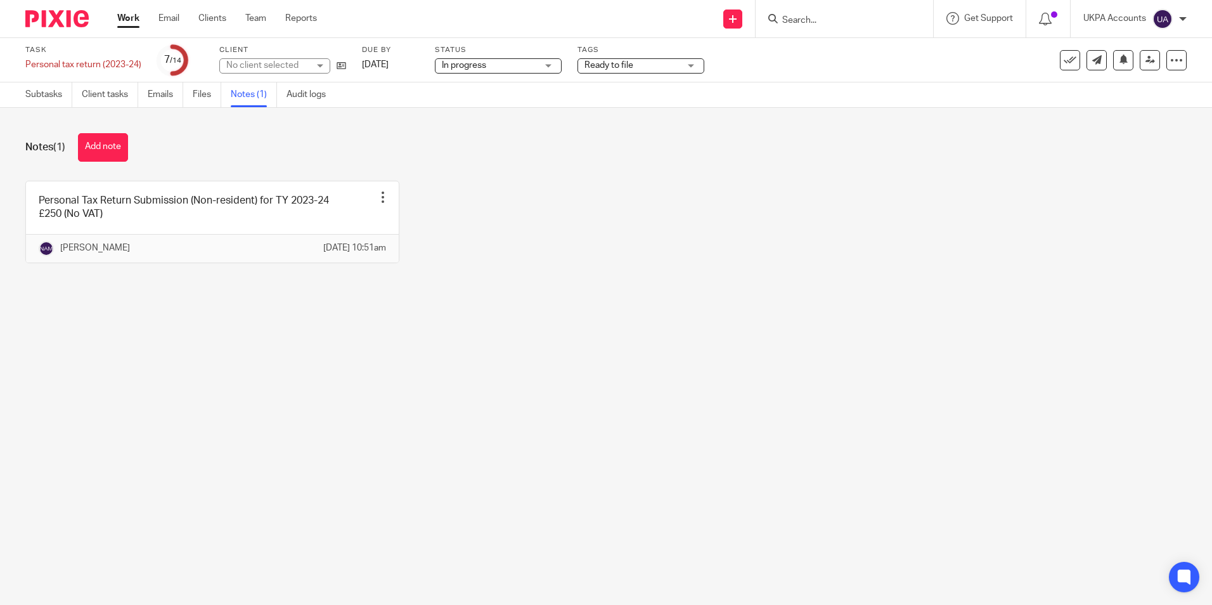  What do you see at coordinates (256, 18) in the screenshot?
I see `a: Team` at bounding box center [256, 18].